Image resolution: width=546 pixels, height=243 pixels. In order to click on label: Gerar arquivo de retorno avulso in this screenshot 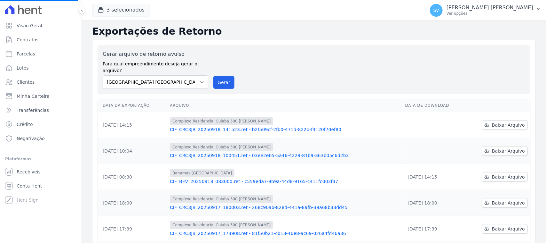, I will do `click(155, 54)`.